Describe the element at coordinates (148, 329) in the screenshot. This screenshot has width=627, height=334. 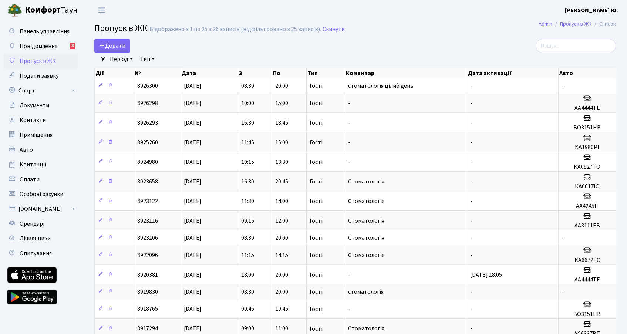
I see `span: 8917294` at that location.